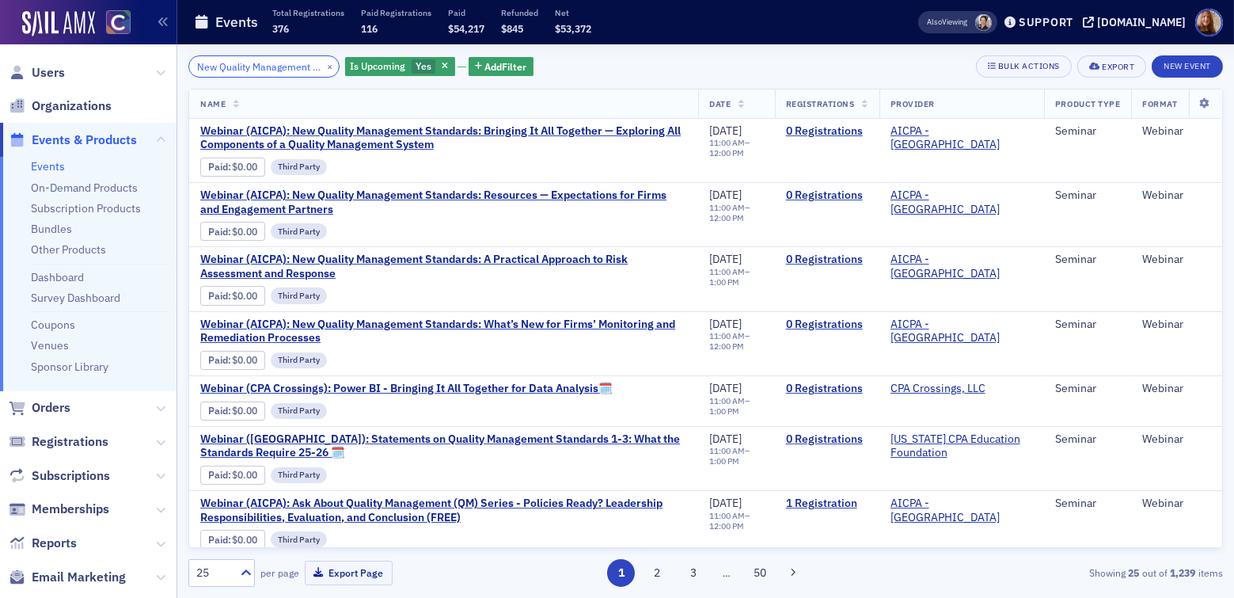  I want to click on span: Reports, so click(54, 543).